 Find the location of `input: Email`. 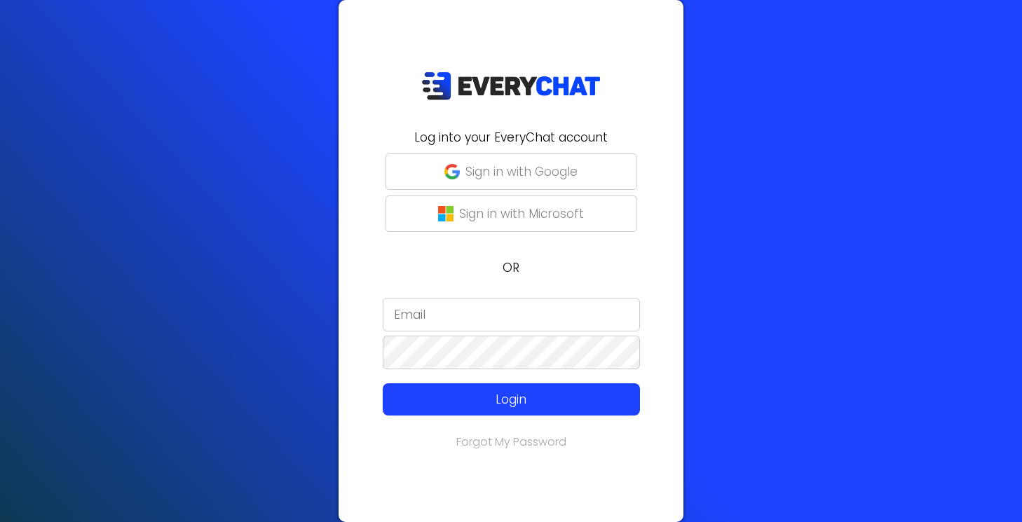

input: Email is located at coordinates (511, 315).